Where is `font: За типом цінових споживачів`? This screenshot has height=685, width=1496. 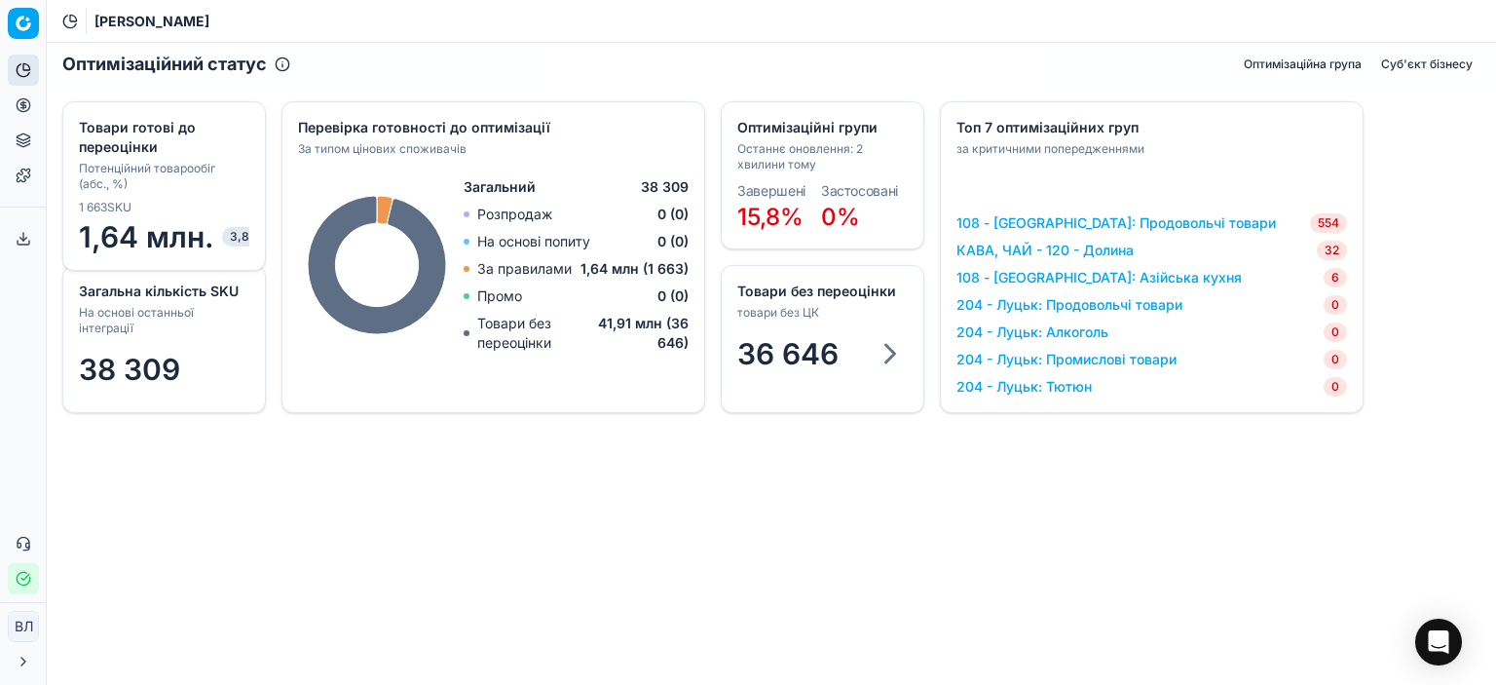 font: За типом цінових споживачів is located at coordinates (382, 148).